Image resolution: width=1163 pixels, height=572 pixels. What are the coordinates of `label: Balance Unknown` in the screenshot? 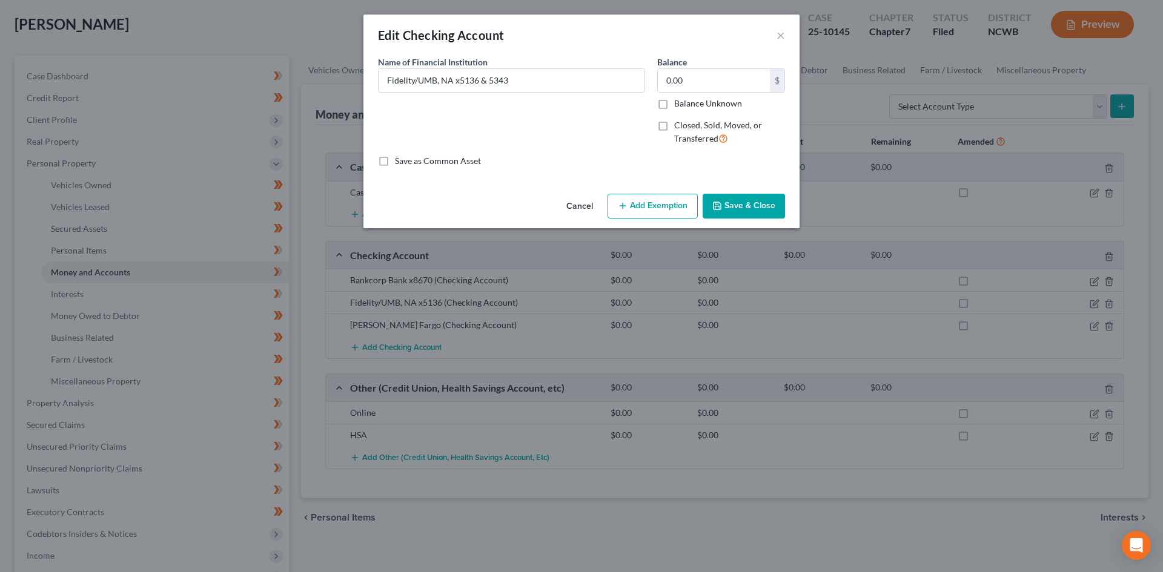 It's located at (708, 104).